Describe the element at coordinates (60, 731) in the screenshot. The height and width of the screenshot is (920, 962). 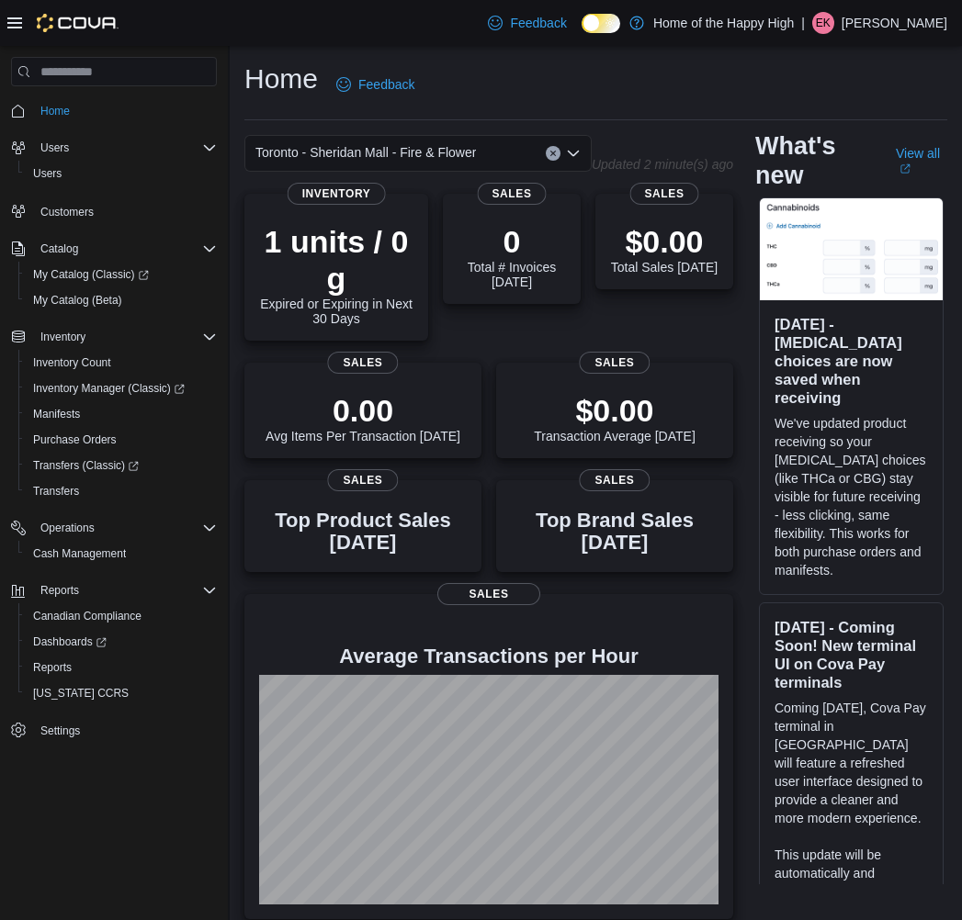
I see `a: Settings` at that location.